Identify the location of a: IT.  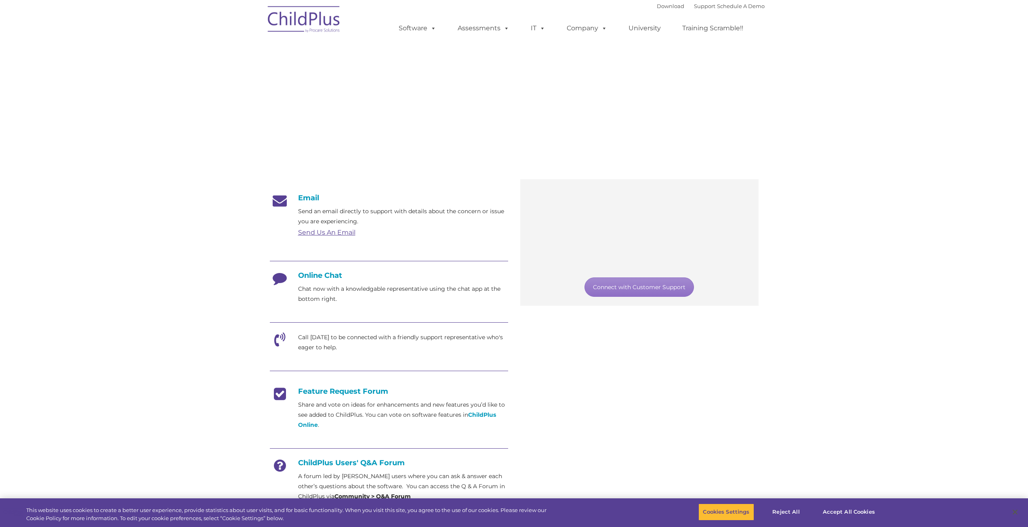
(538, 28).